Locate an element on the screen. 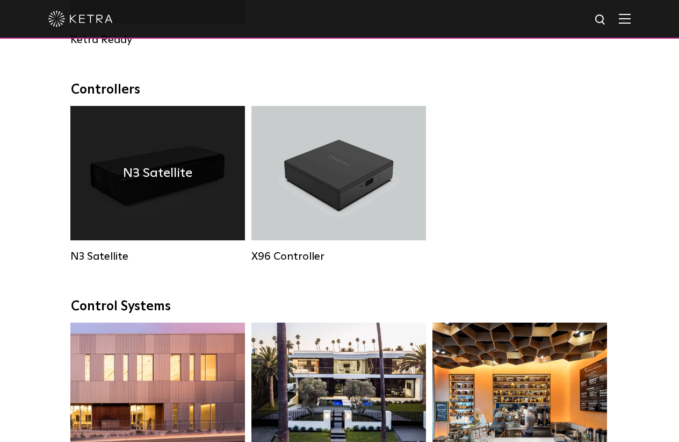 This screenshot has height=442, width=679. img: Hamburger%20Nav.svg is located at coordinates (625, 18).